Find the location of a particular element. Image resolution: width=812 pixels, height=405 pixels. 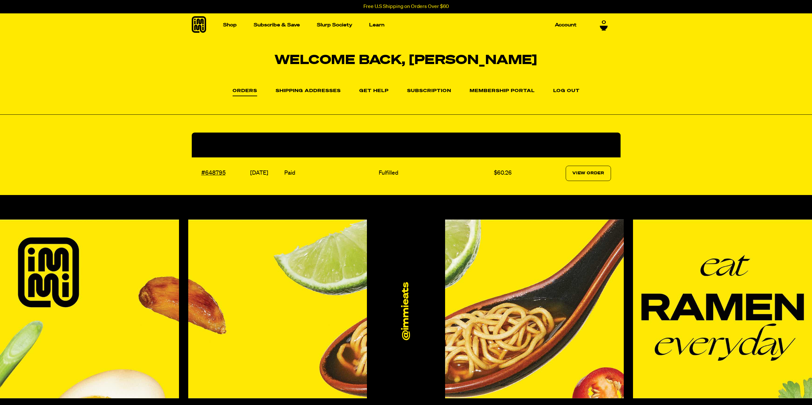

th: Date is located at coordinates (266, 145).